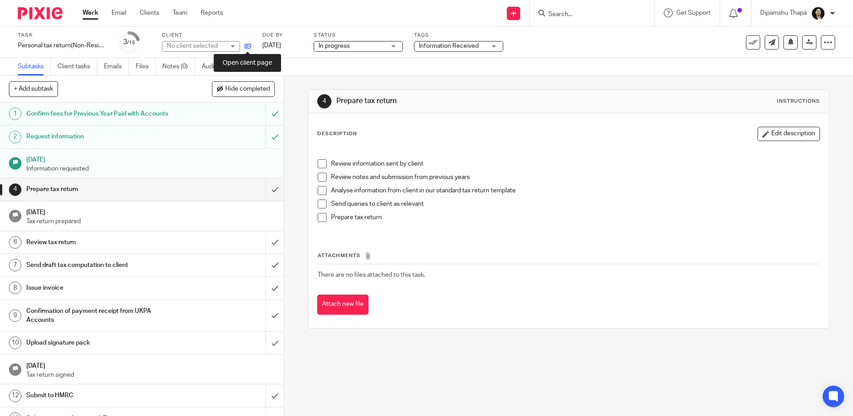 Image resolution: width=853 pixels, height=416 pixels. I want to click on h1: Send draft tax computation to client, so click(103, 265).